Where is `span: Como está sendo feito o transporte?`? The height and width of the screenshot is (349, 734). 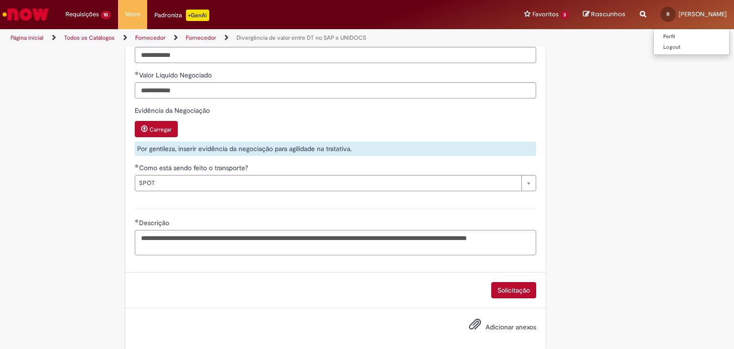 span: Como está sendo feito o transporte? is located at coordinates (194, 168).